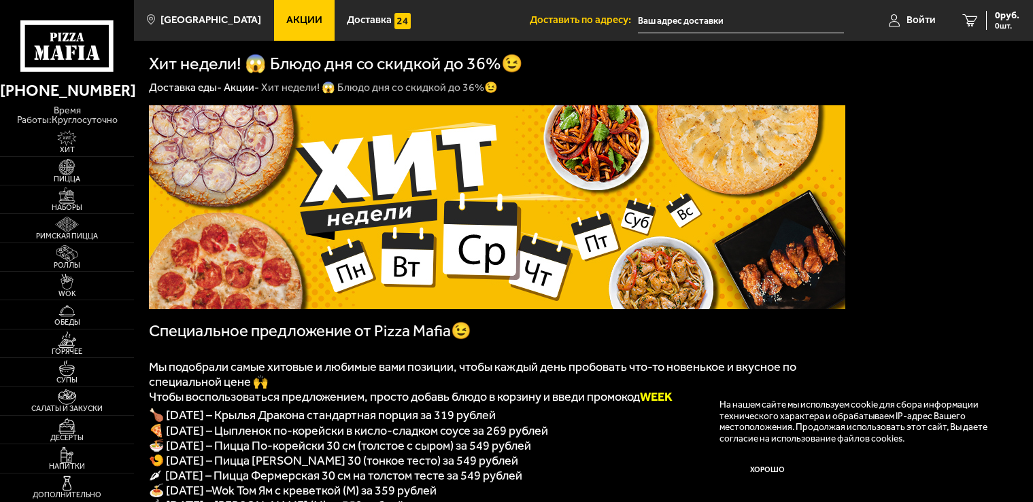 The width and height of the screenshot is (1033, 502). I want to click on img: 15daf4d41897b9f0e9f617042186c801.svg, so click(402, 21).